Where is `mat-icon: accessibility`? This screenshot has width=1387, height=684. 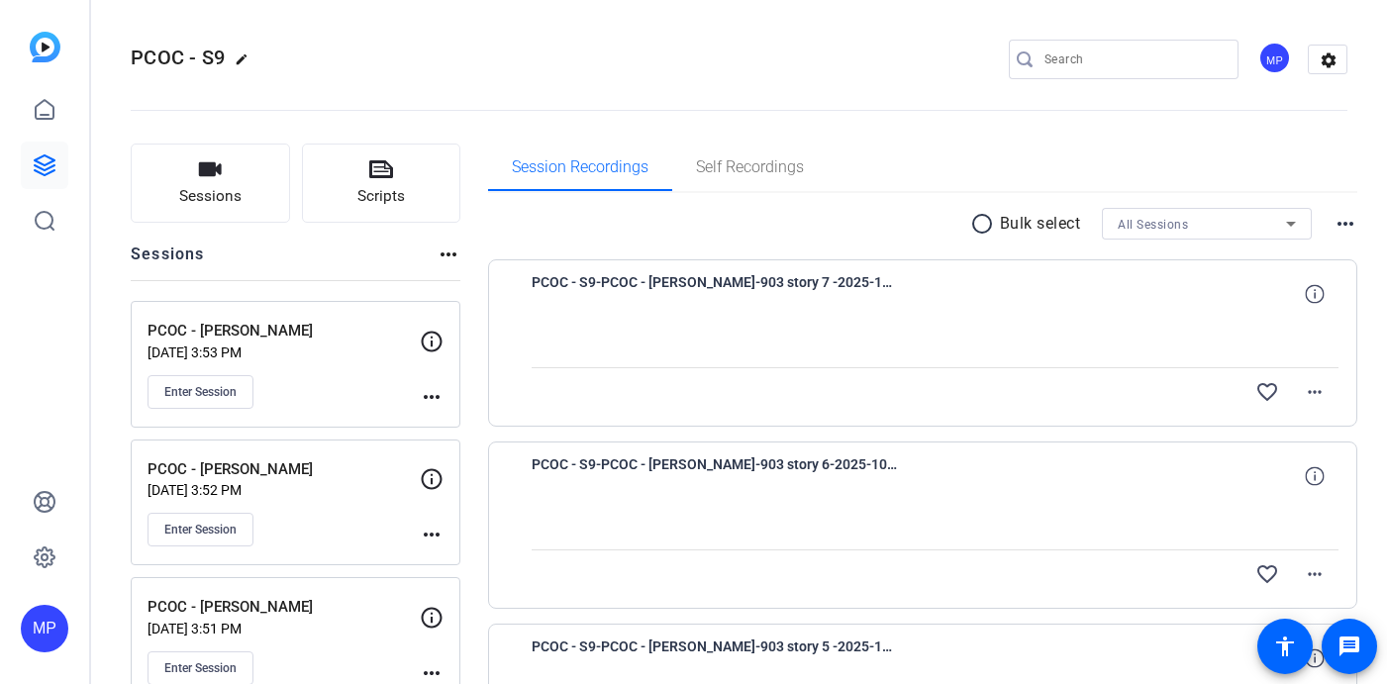
mat-icon: accessibility is located at coordinates (1285, 647).